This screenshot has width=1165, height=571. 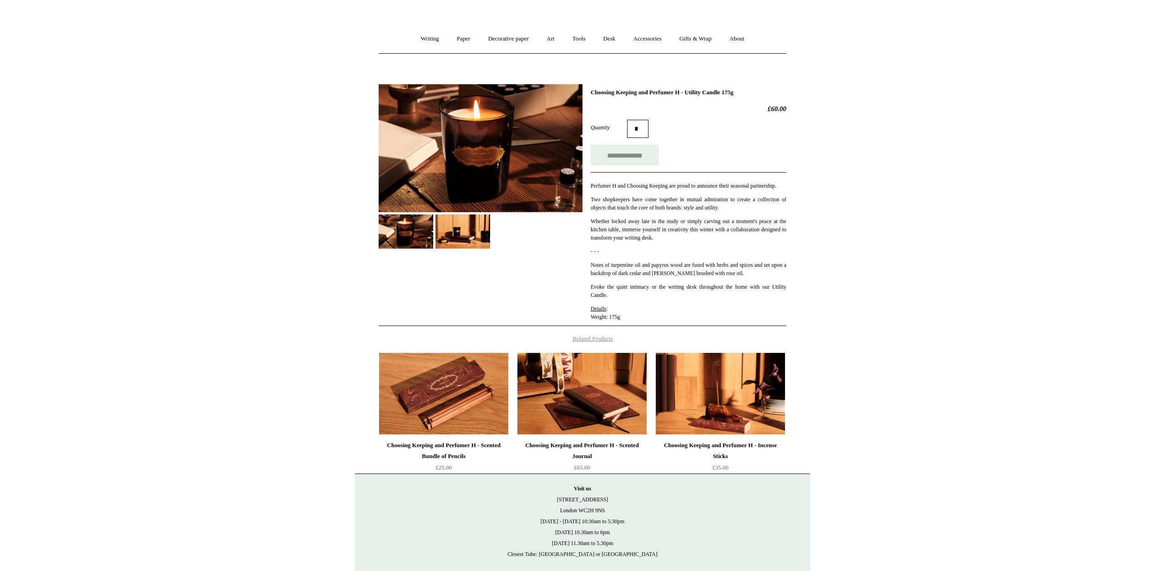 I want to click on p: Evoke the quiet intimacy or the writing desk throughout the home with our Utility Candle., so click(x=688, y=291).